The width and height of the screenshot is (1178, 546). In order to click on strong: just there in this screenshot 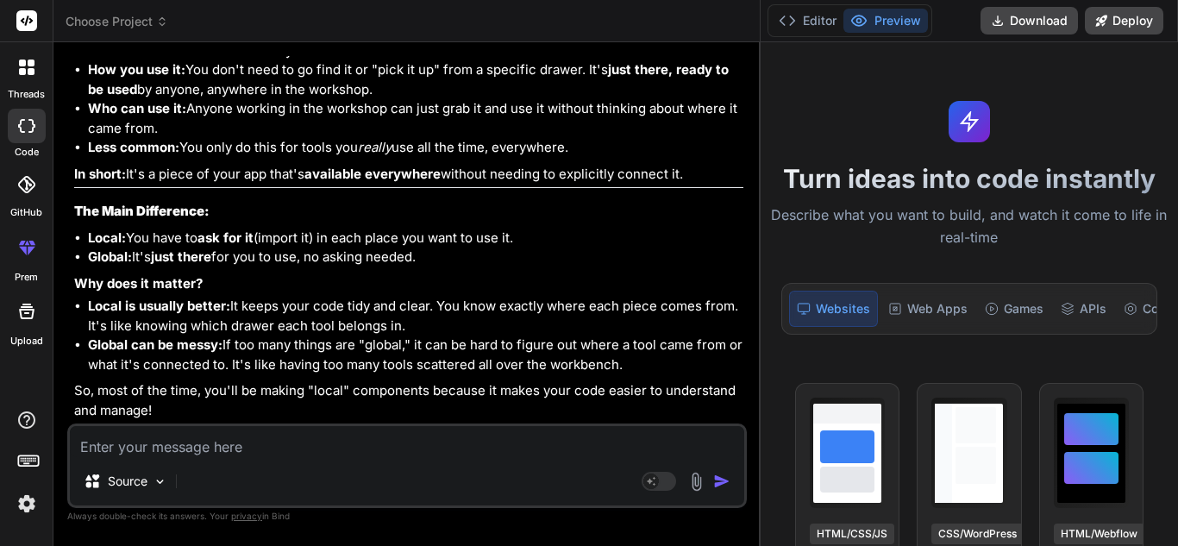, I will do `click(181, 256)`.